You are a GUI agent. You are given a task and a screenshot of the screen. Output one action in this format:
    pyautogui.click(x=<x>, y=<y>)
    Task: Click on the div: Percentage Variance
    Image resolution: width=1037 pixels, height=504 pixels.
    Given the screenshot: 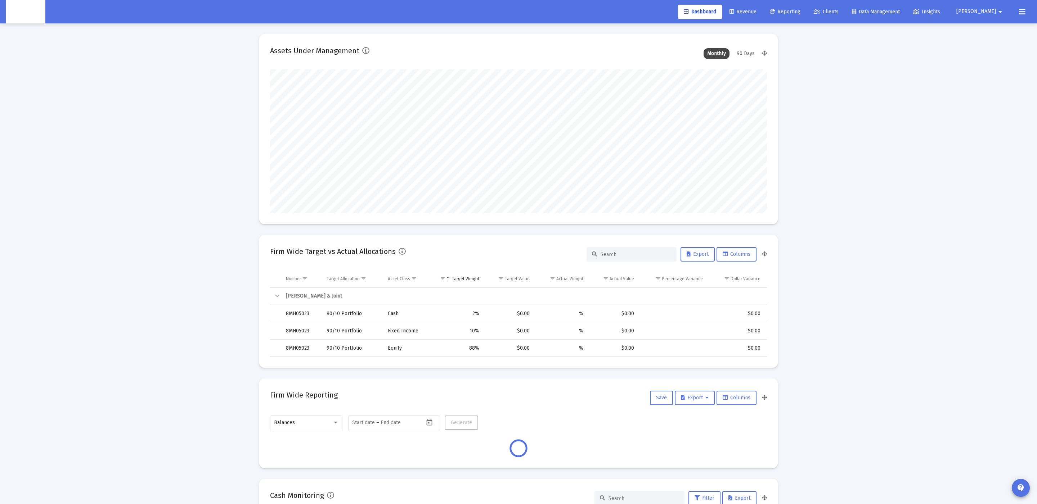 What is the action you would take?
    pyautogui.click(x=682, y=279)
    